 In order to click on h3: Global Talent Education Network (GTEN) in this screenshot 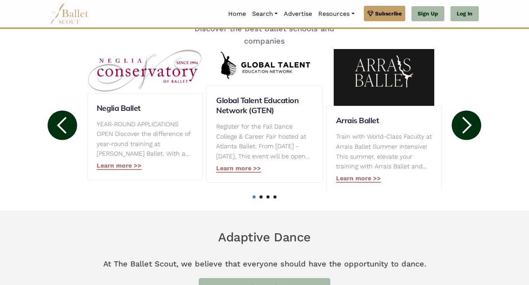, I will do `click(264, 106)`.